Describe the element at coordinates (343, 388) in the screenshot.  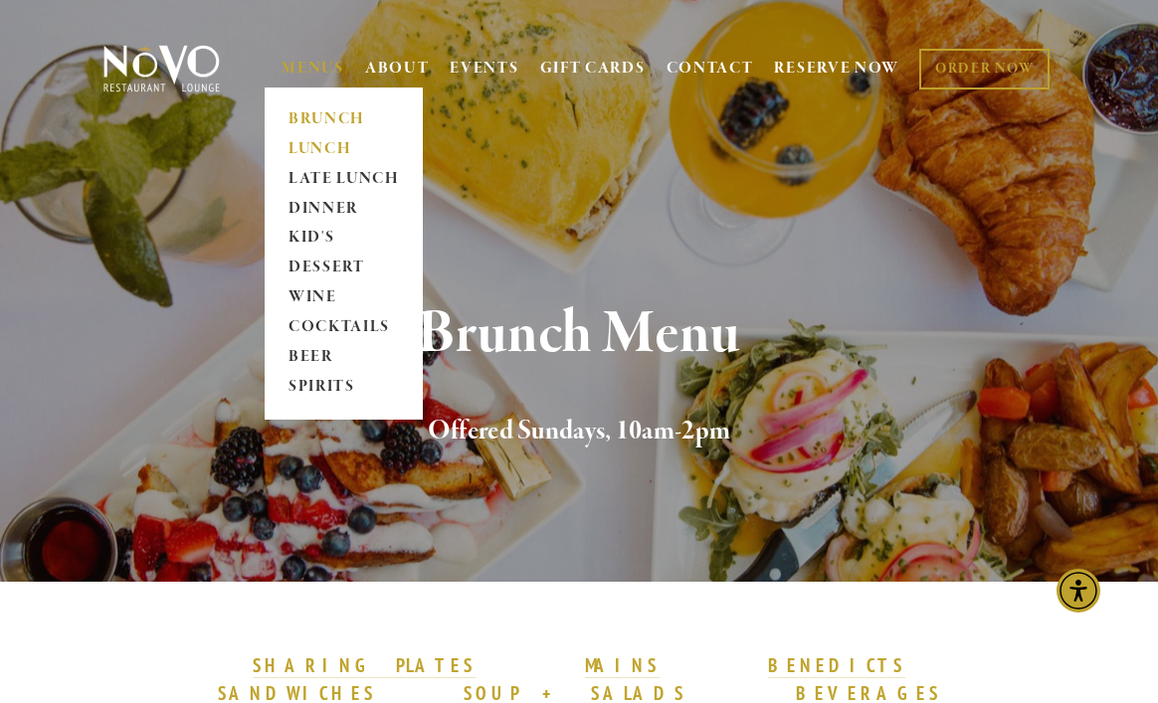
I see `a: SPIRITS` at that location.